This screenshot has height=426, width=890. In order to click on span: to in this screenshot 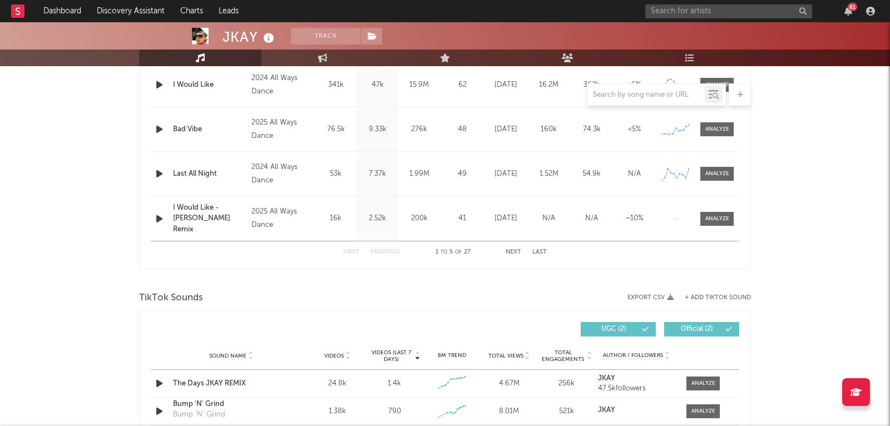, I will do `click(444, 252)`.